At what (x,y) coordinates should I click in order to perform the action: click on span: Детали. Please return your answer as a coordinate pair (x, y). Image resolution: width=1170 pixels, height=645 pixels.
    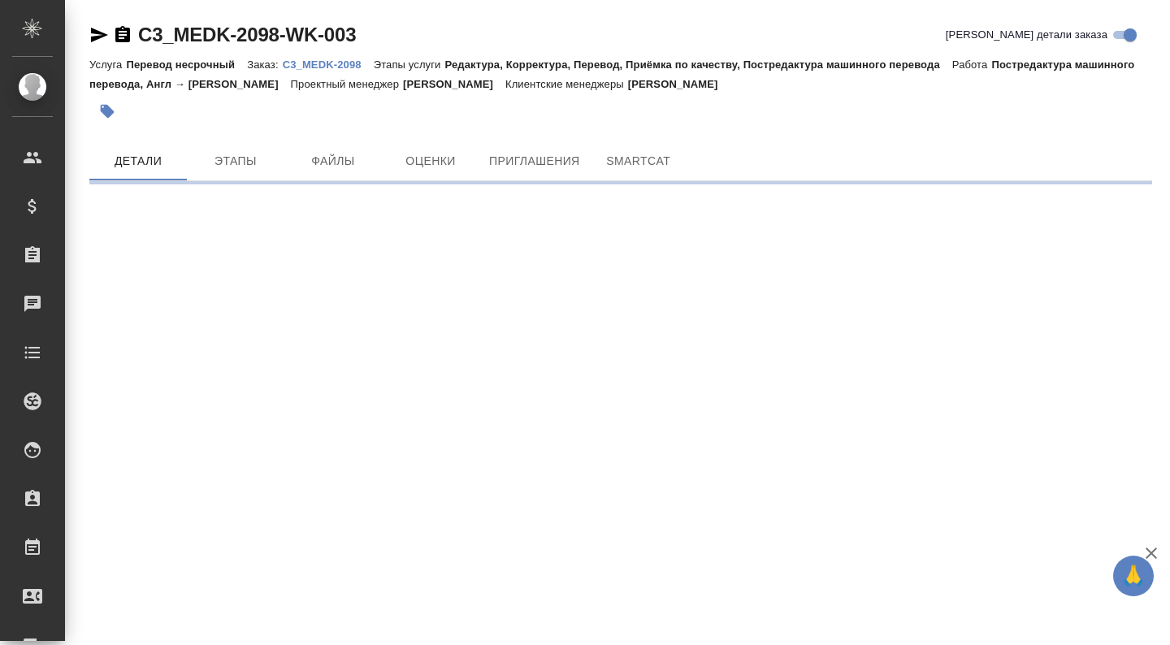
    Looking at the image, I should click on (138, 161).